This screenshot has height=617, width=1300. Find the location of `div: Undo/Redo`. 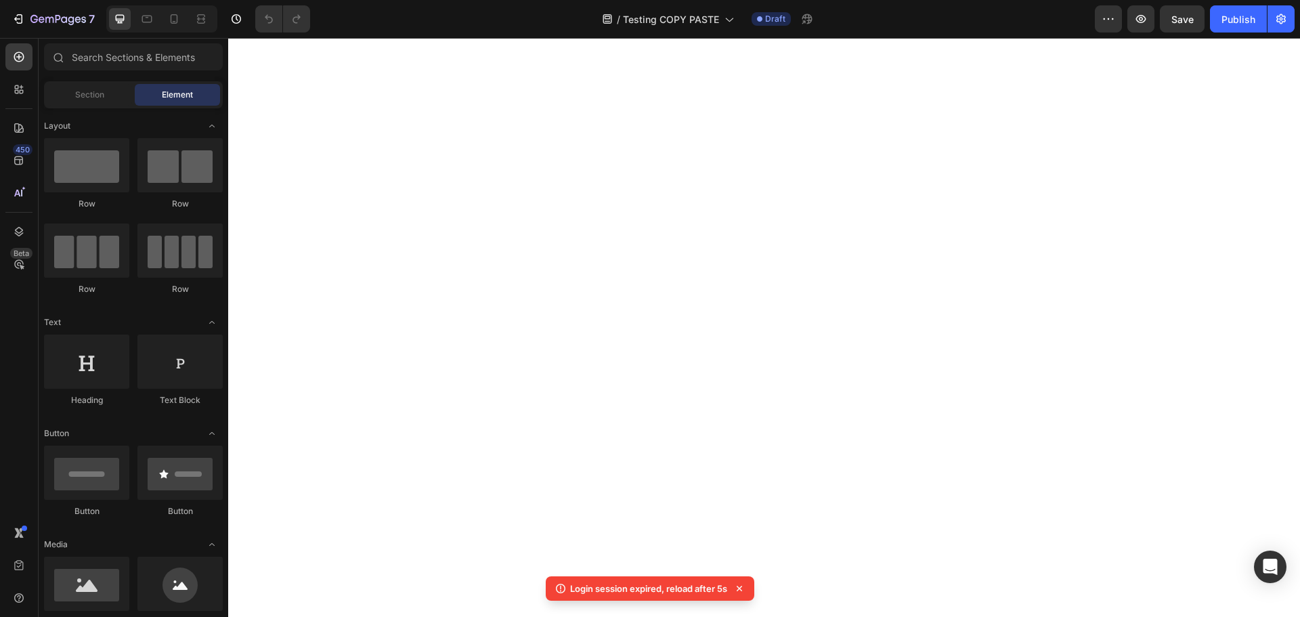

div: Undo/Redo is located at coordinates (282, 19).